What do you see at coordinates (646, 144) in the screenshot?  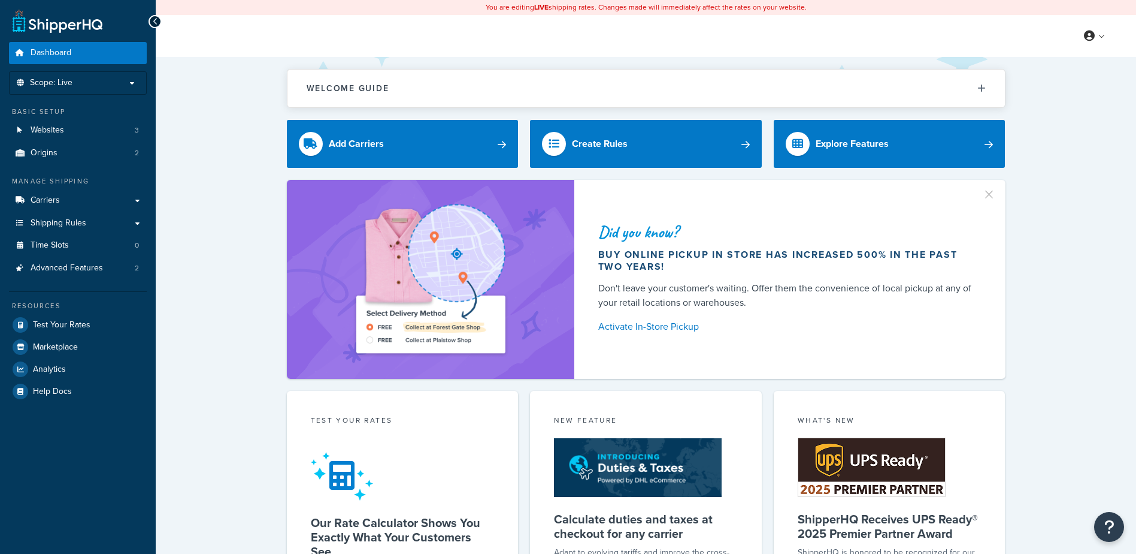 I see `a: Create Rules` at bounding box center [646, 144].